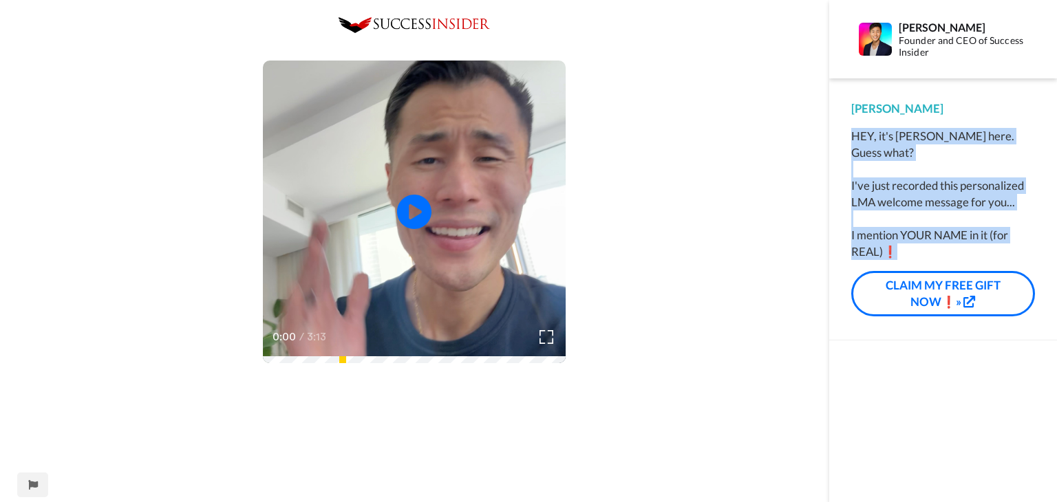 This screenshot has height=502, width=1057. I want to click on a: CLAIM MY FREE GIFT NOW❗», so click(943, 294).